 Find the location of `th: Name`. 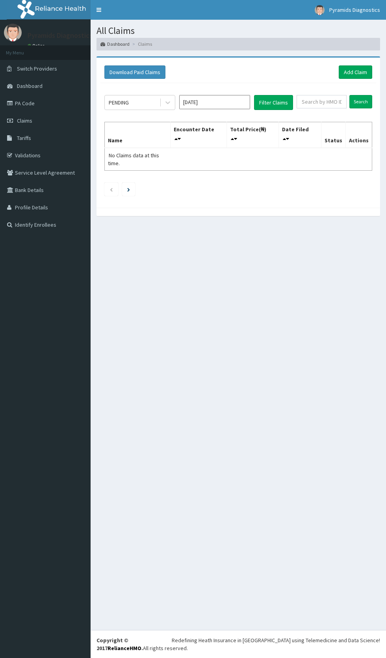

th: Name is located at coordinates (138, 135).